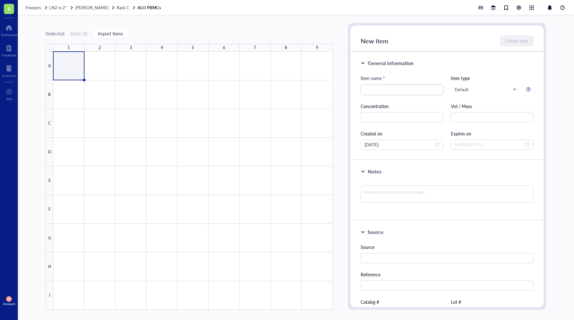  I want to click on div: A, so click(49, 66).